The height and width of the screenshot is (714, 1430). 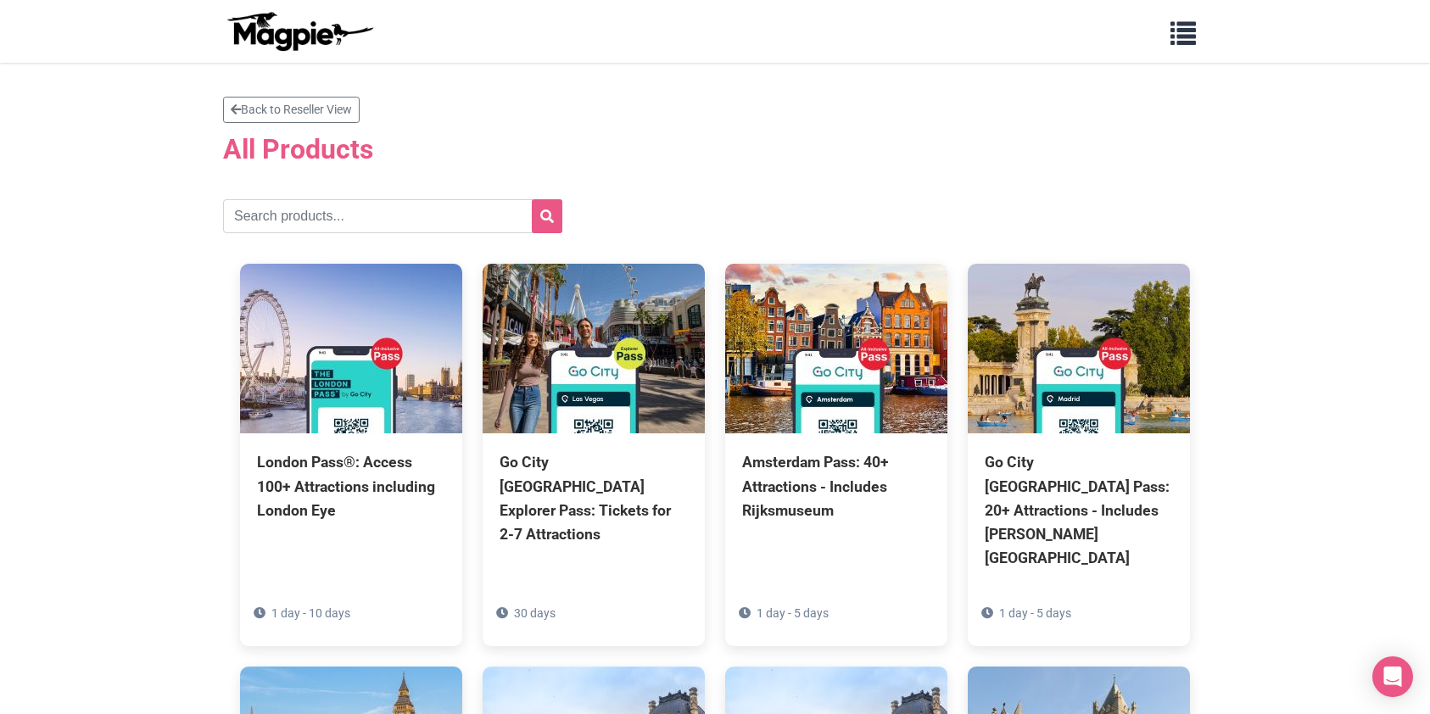 What do you see at coordinates (351, 486) in the screenshot?
I see `div: London Pass®: Access 100+ Attractions including London Eye` at bounding box center [351, 486].